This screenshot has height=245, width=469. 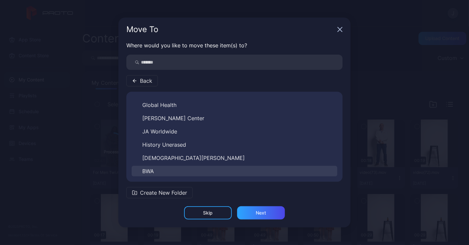 I want to click on p: Where would you like to move these item(s) to?, so click(x=234, y=45).